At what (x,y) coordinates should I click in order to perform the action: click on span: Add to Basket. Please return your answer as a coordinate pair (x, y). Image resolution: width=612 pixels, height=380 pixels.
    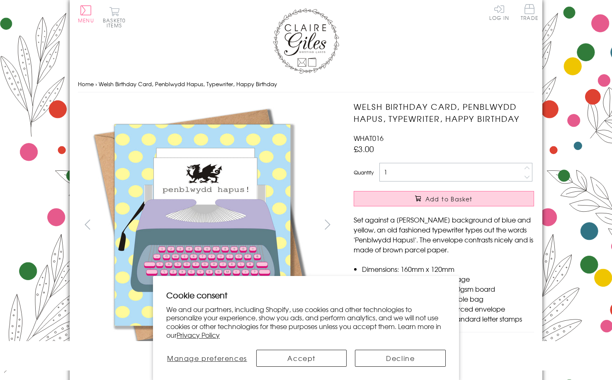
    Looking at the image, I should click on (449, 199).